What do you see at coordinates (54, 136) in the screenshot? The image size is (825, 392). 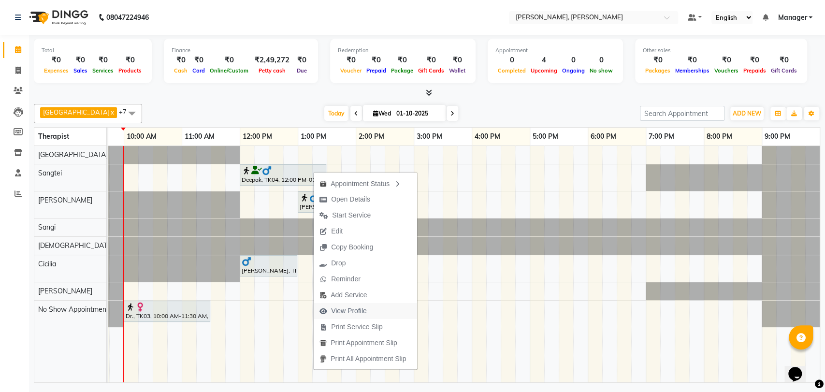 I see `span: Therapist` at bounding box center [54, 136].